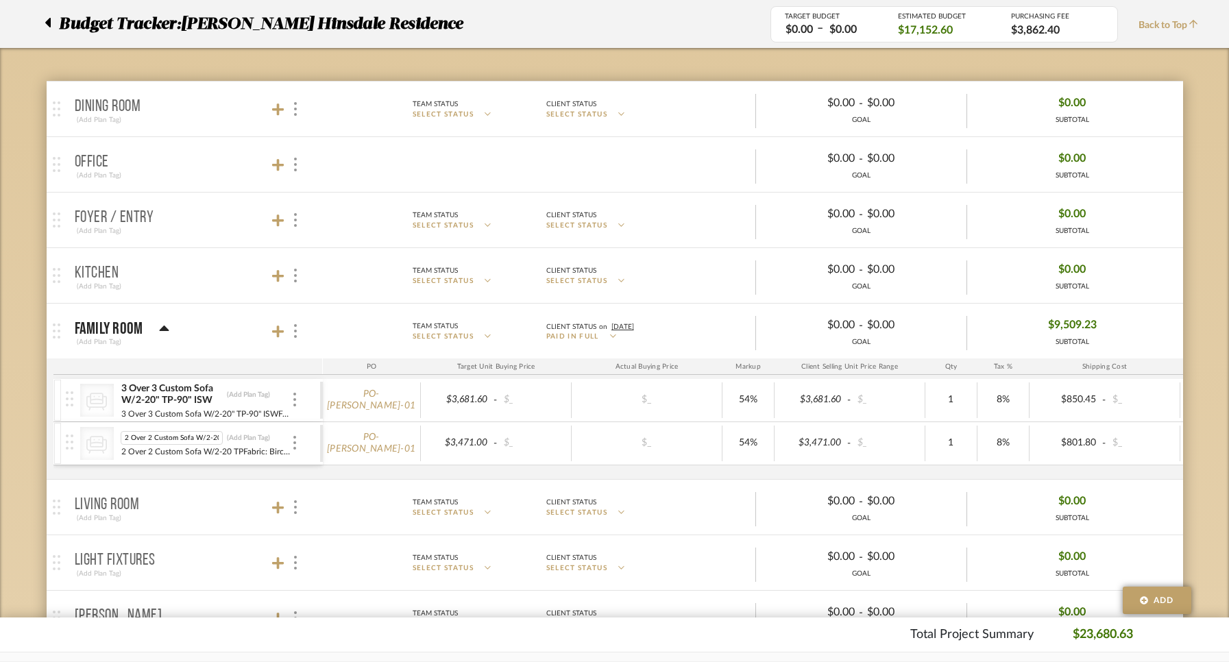  I want to click on button: Add, so click(1157, 600).